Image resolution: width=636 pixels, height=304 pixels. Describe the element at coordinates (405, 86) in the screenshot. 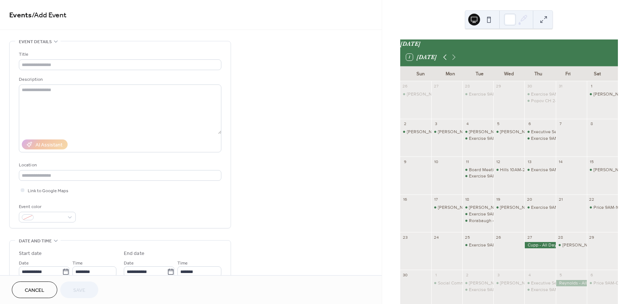

I see `div: 26` at that location.